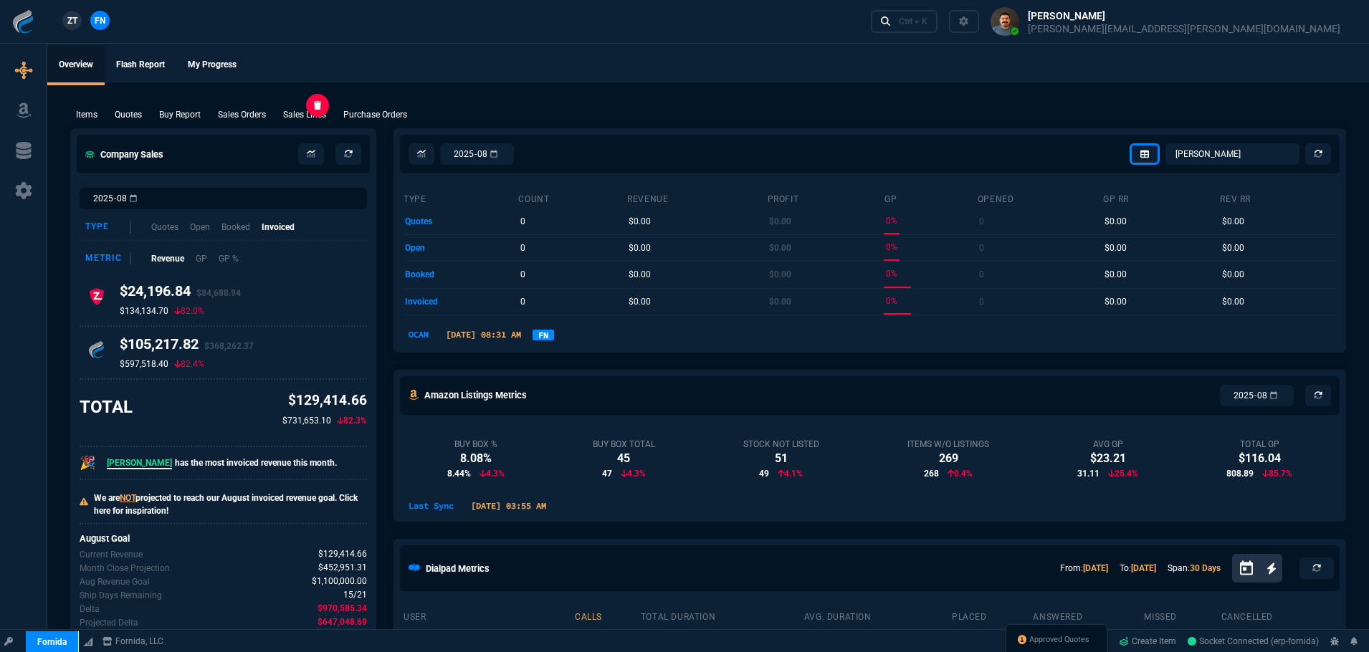 The image size is (1369, 652). I want to click on th: cancelled, so click(1279, 616).